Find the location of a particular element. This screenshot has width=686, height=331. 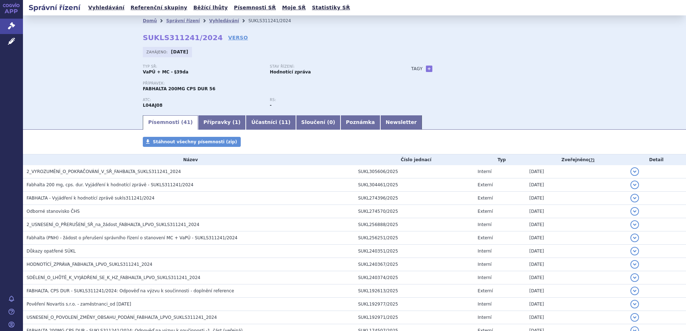

th: Číslo jednací is located at coordinates (414, 160).